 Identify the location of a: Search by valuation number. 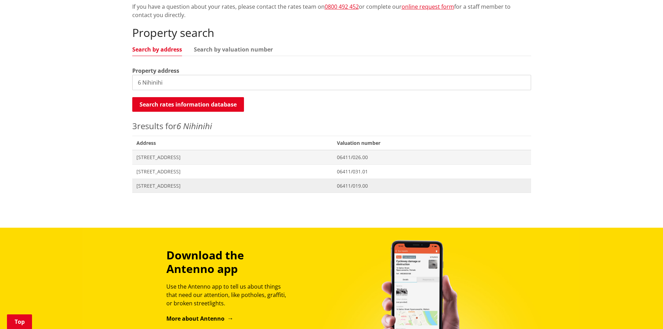
(233, 49).